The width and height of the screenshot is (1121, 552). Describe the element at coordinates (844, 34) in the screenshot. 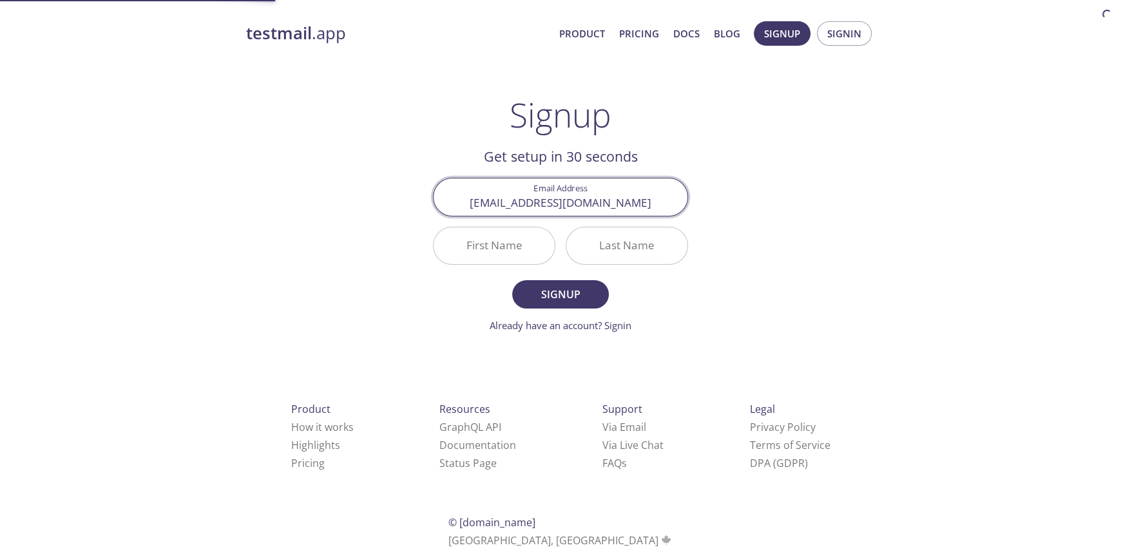

I see `span: Signin` at that location.